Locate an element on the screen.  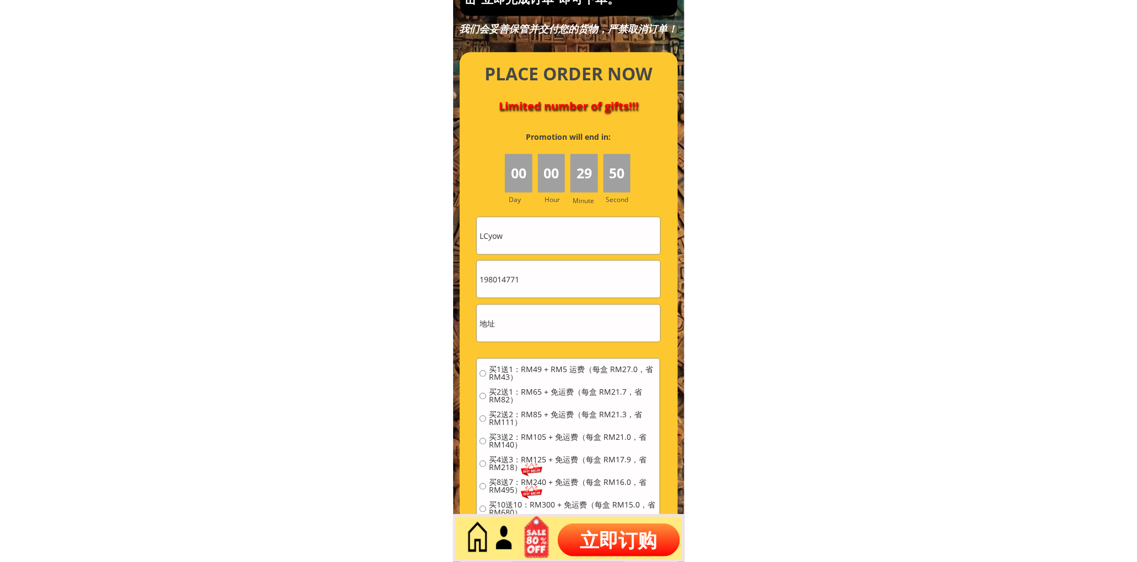
span: 买2送1：RM65 + 免运费（每盒 RM21.7，省 RM82） is located at coordinates (573, 396).